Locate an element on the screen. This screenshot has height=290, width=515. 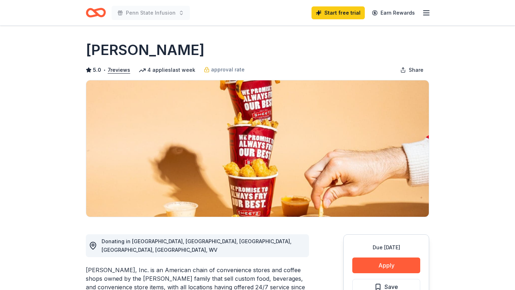
span: Share is located at coordinates (416, 70).